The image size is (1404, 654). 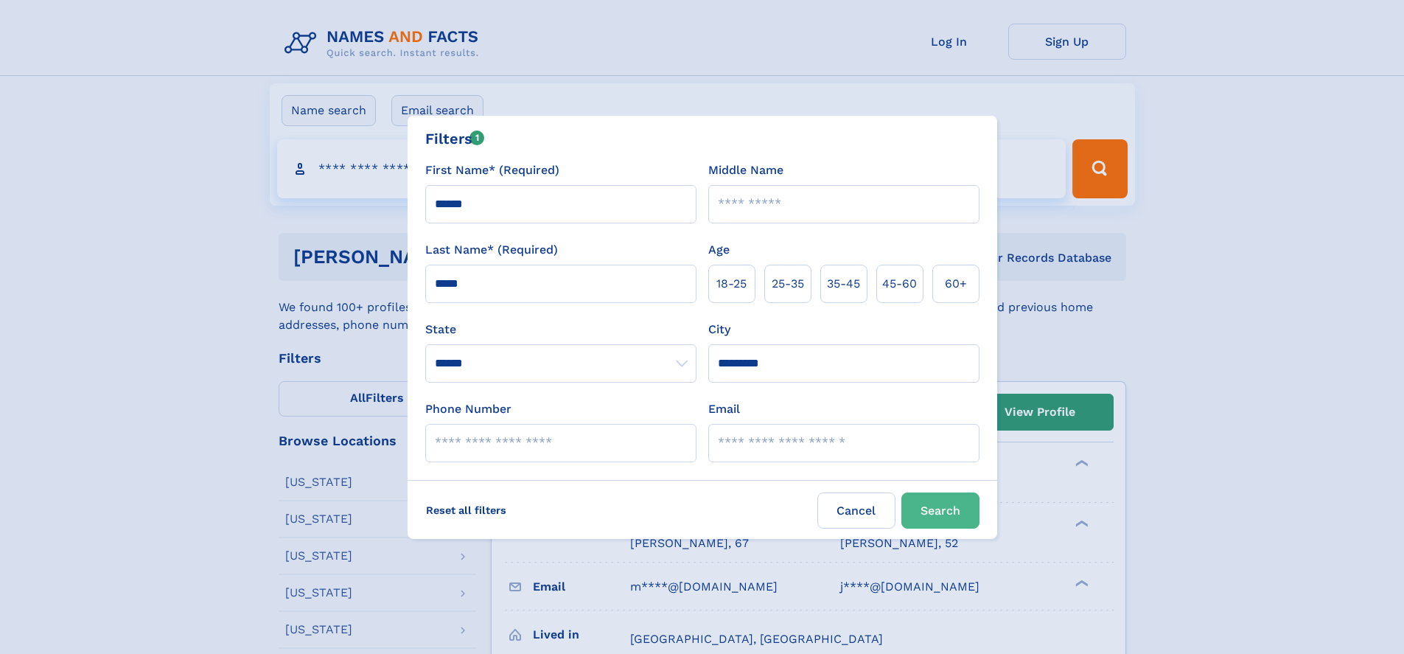 I want to click on label: Age, so click(x=718, y=250).